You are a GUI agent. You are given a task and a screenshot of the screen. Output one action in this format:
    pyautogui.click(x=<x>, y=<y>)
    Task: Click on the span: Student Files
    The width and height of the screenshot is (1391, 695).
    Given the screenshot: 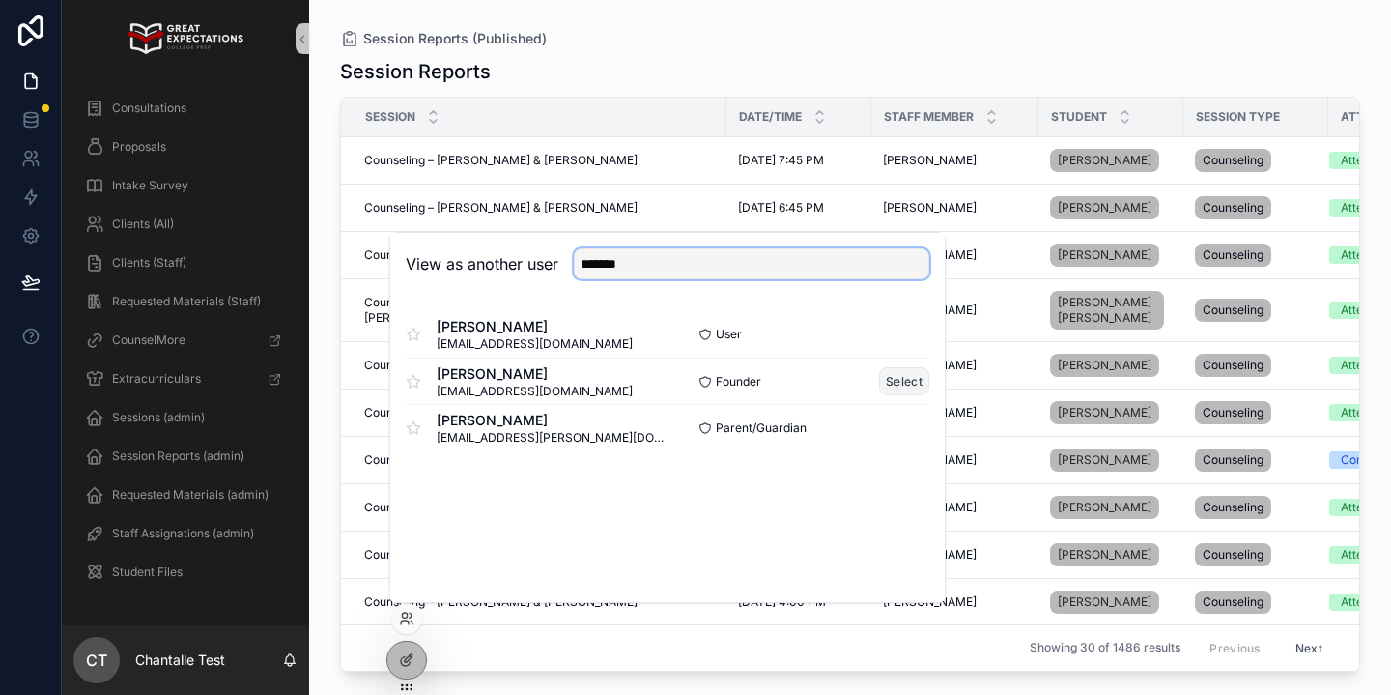 What is the action you would take?
    pyautogui.click(x=147, y=572)
    